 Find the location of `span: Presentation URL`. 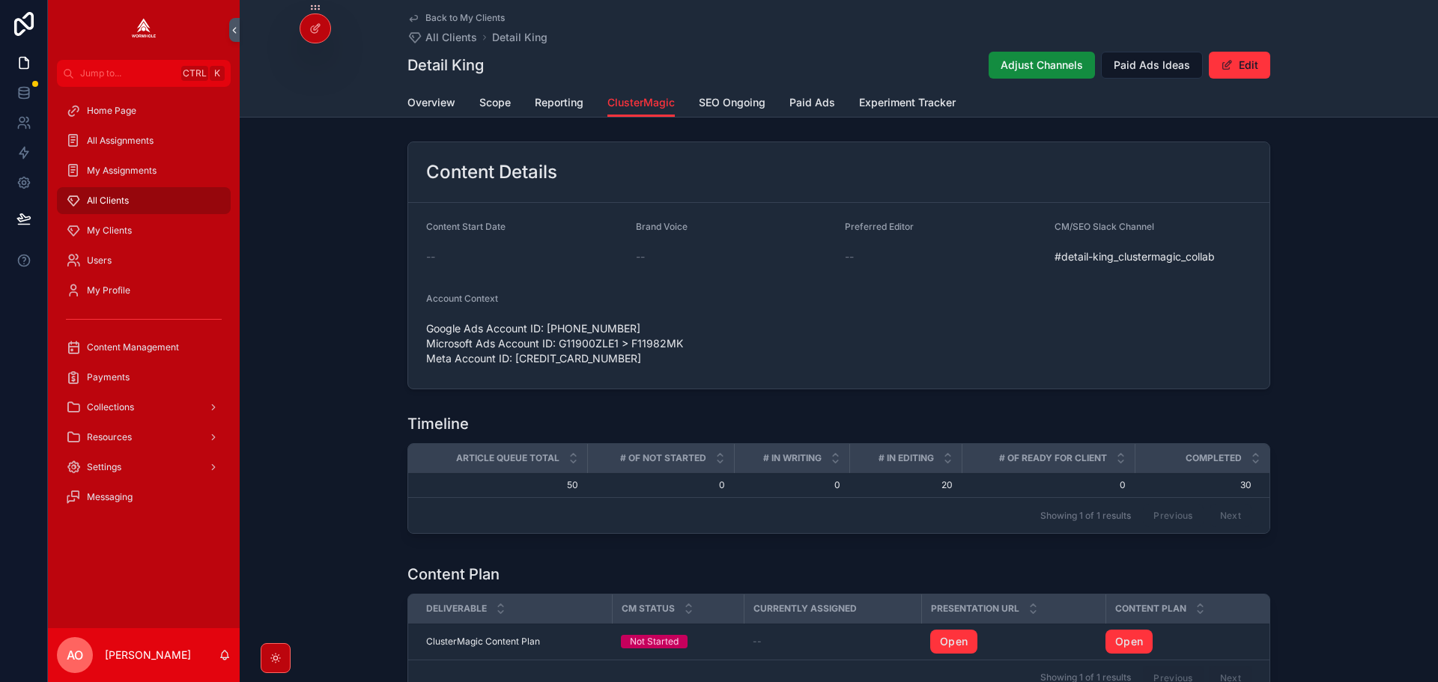

span: Presentation URL is located at coordinates (975, 609).